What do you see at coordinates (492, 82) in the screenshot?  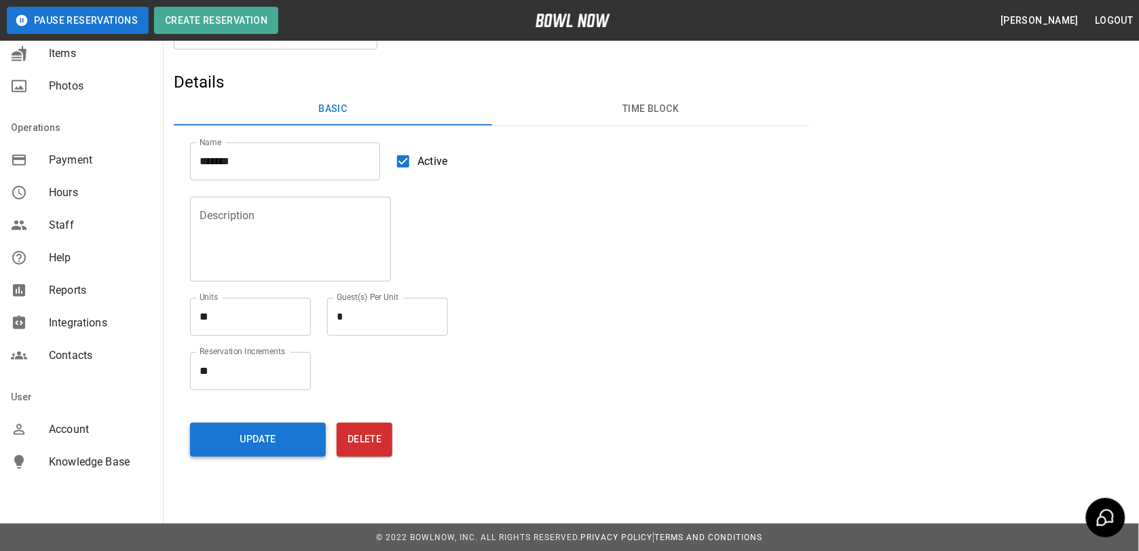 I see `h5: Details` at bounding box center [492, 82].